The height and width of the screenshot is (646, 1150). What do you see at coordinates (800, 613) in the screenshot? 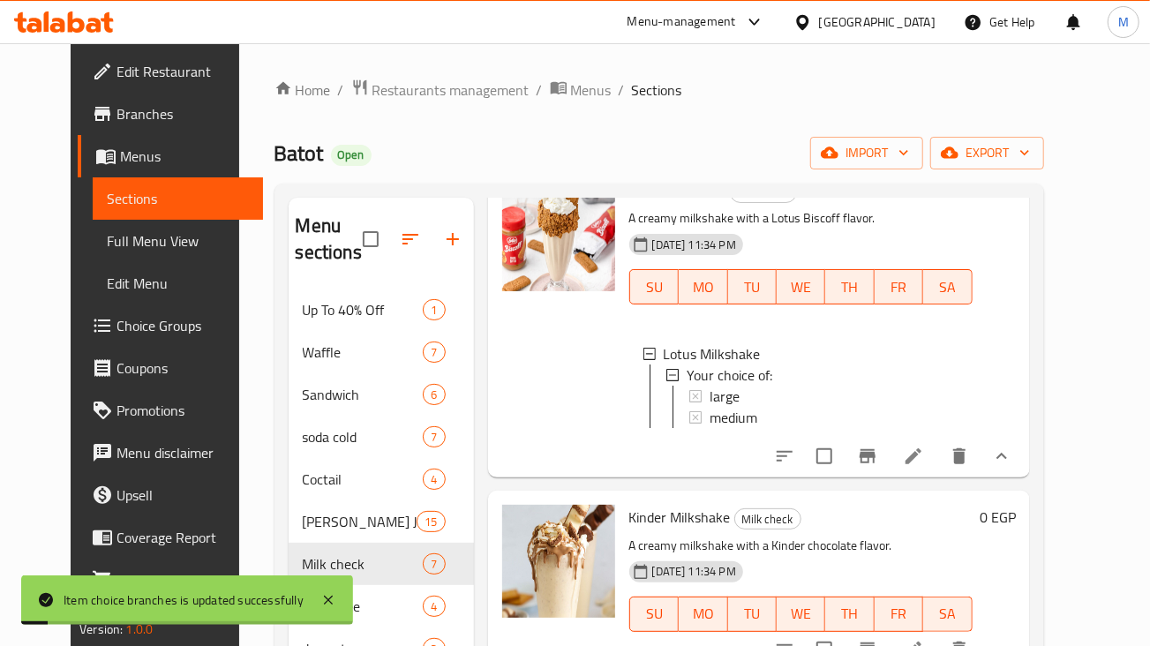
I see `span: WE` at bounding box center [800, 613].